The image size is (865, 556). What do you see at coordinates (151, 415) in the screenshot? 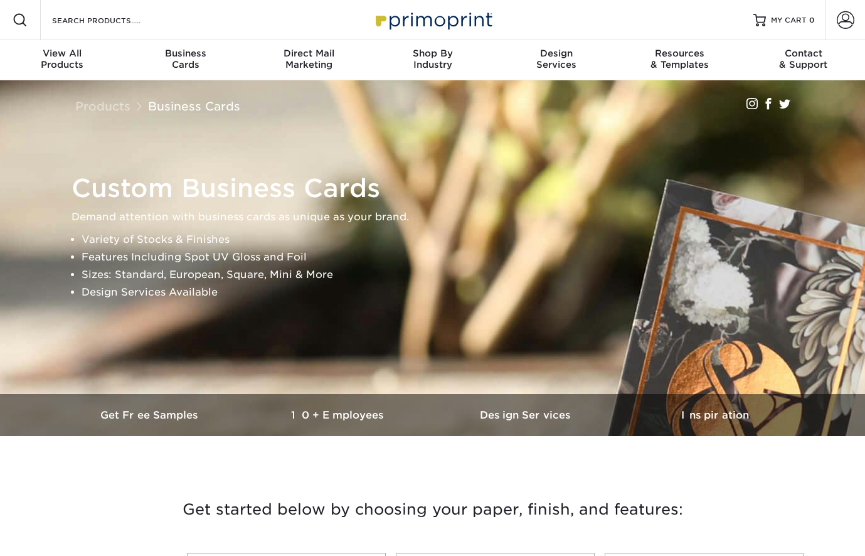
I see `h3: Get Free Samples` at bounding box center [151, 415].